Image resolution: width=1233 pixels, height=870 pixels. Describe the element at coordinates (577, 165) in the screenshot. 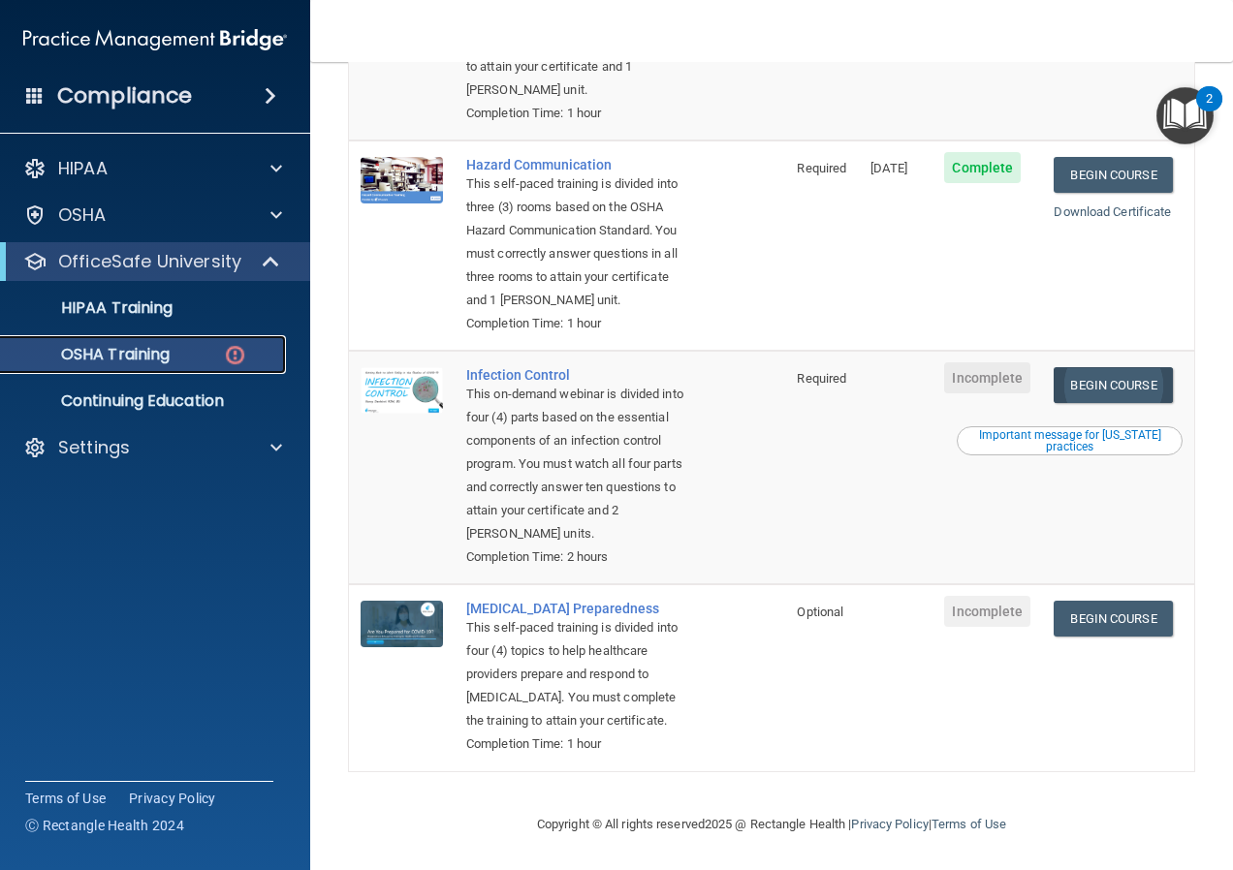

I see `a: Hazard Communication` at that location.